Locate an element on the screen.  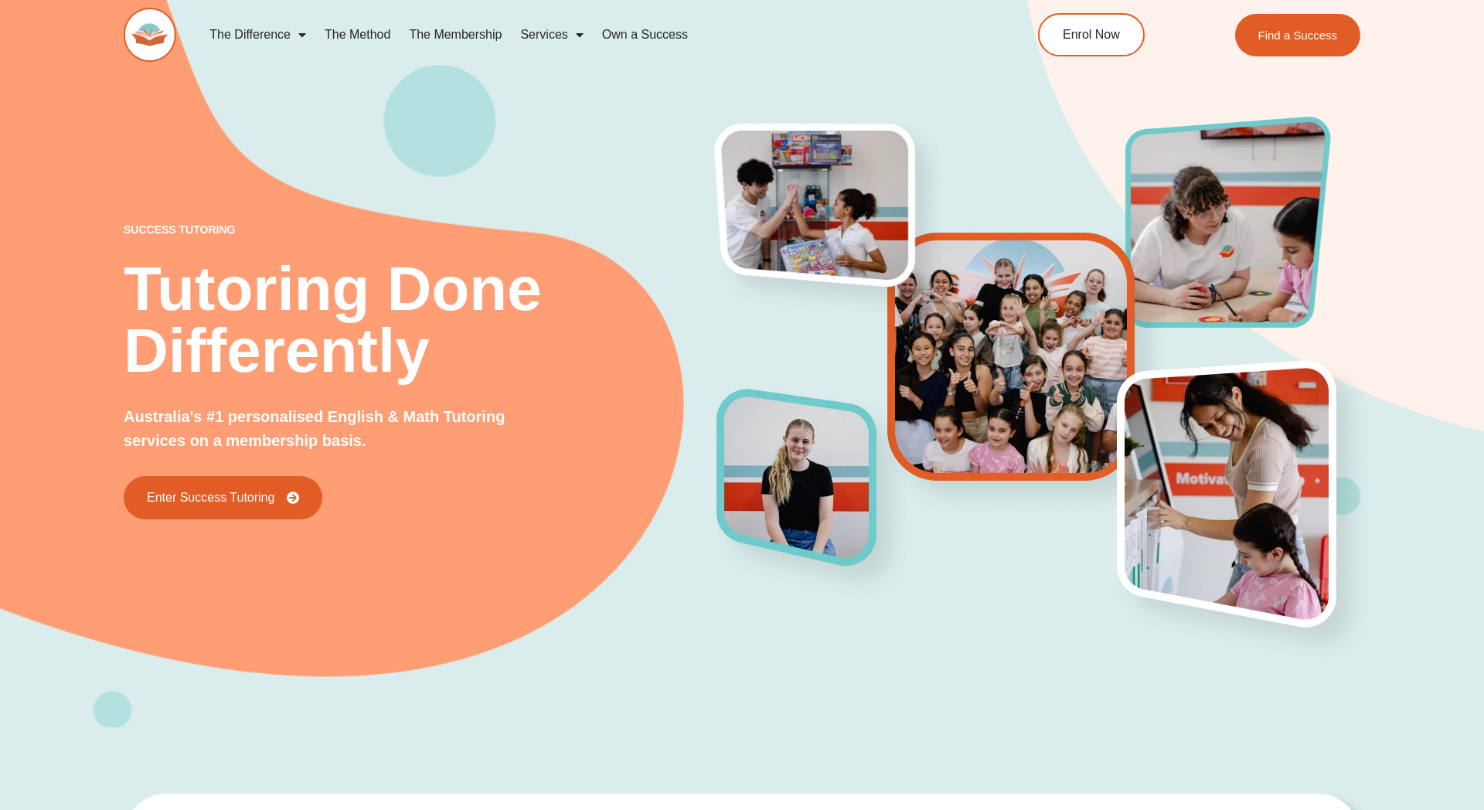
a: Enrol Now is located at coordinates (1091, 35).